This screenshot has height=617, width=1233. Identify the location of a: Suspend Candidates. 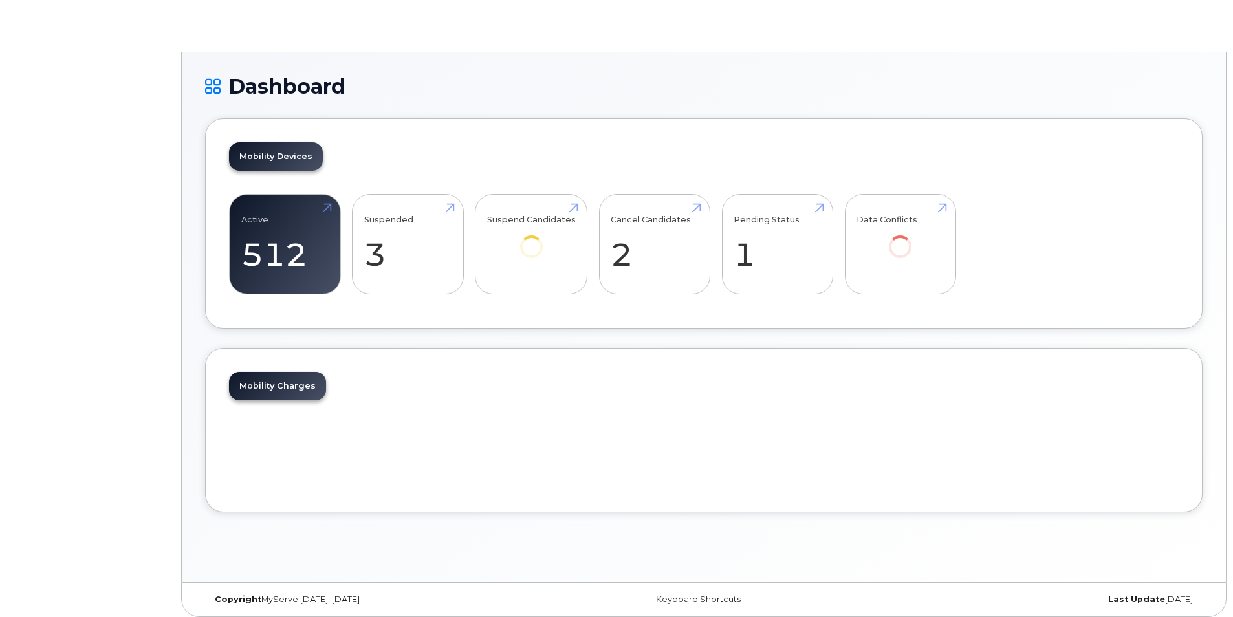
(531, 239).